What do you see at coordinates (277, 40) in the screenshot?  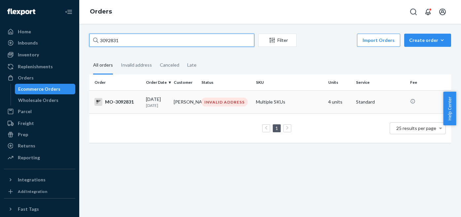 I see `button: Filter` at bounding box center [277, 40].